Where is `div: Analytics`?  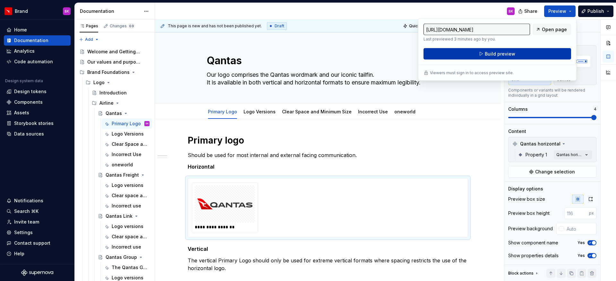 div: Analytics is located at coordinates (24, 51).